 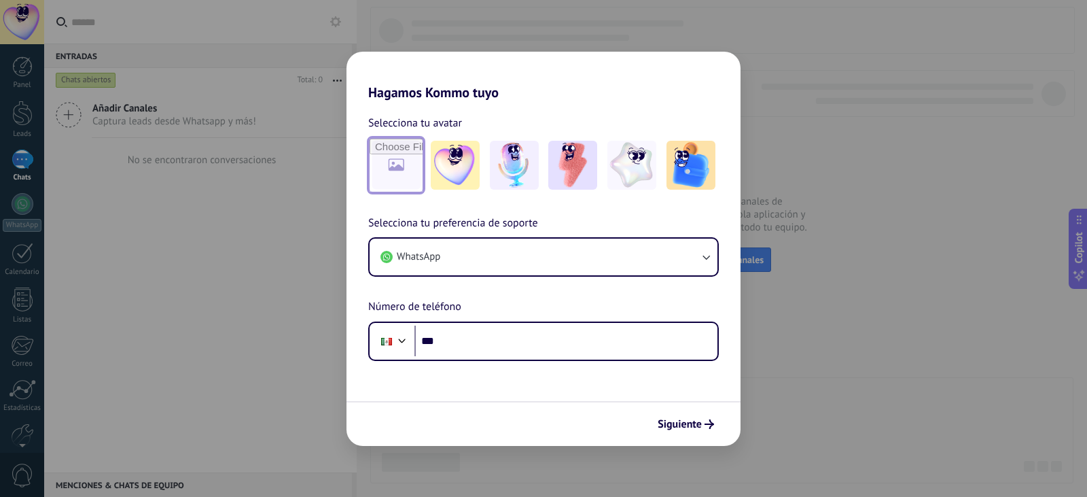 What do you see at coordinates (544, 257) in the screenshot?
I see `button: WhatsApp` at bounding box center [544, 257].